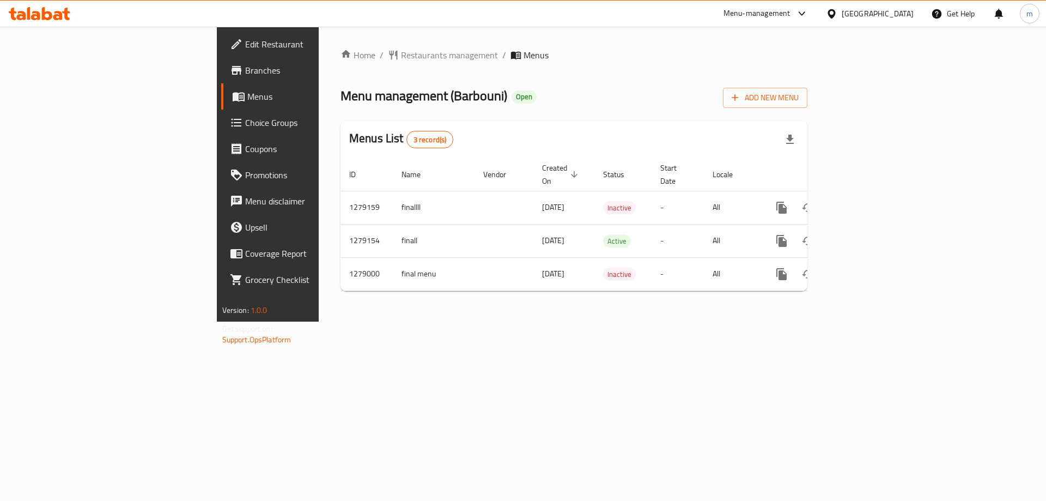  I want to click on a: Menus, so click(306, 96).